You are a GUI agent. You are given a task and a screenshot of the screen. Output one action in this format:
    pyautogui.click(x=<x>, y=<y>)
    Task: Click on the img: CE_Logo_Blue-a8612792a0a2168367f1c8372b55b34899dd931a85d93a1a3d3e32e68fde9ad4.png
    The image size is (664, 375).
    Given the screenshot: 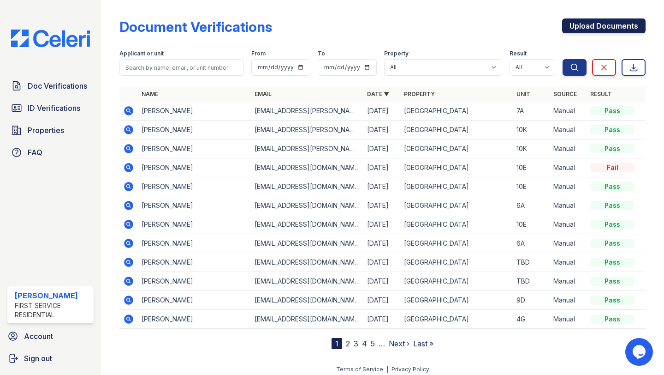 What is the action you would take?
    pyautogui.click(x=50, y=38)
    